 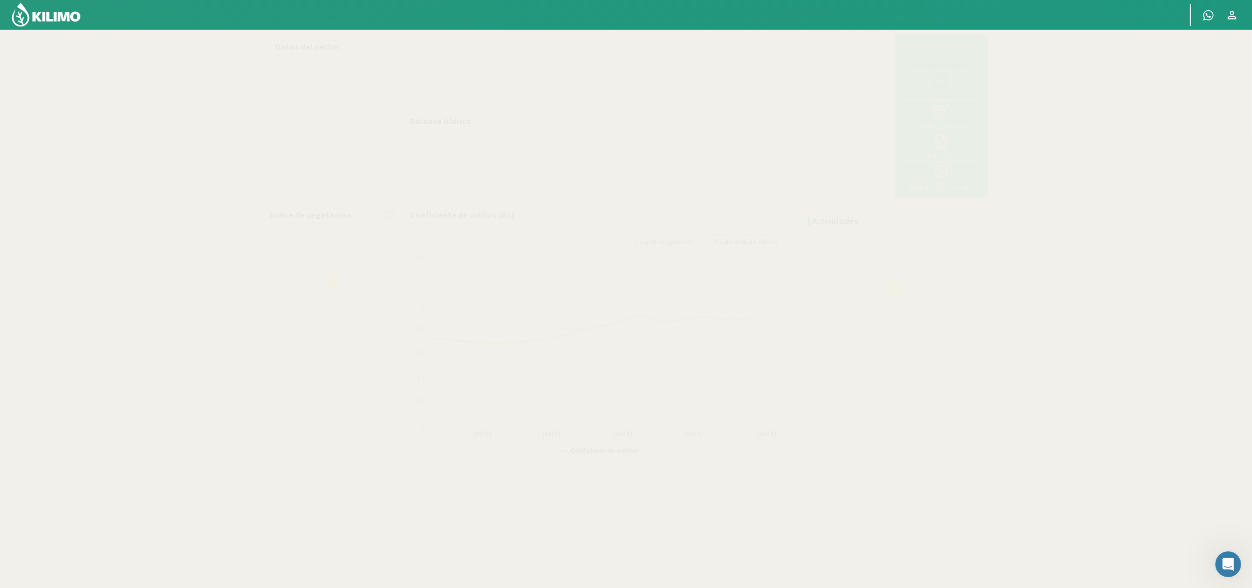 What do you see at coordinates (604, 451) in the screenshot?
I see `text: Coeficiente de cultivo` at bounding box center [604, 451].